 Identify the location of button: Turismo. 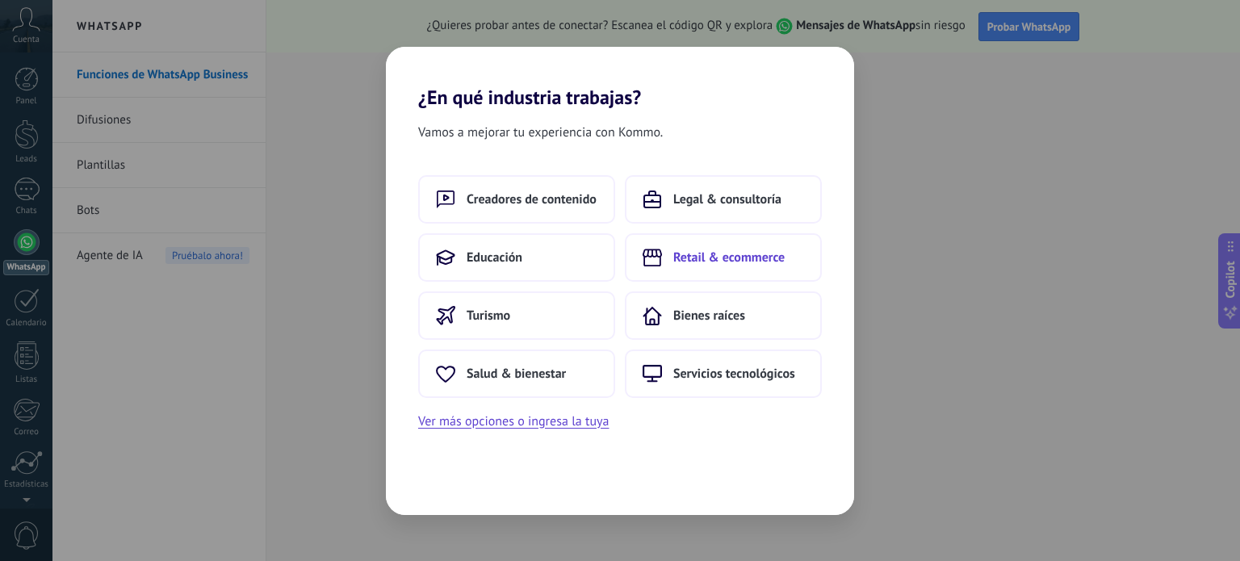
(517, 316).